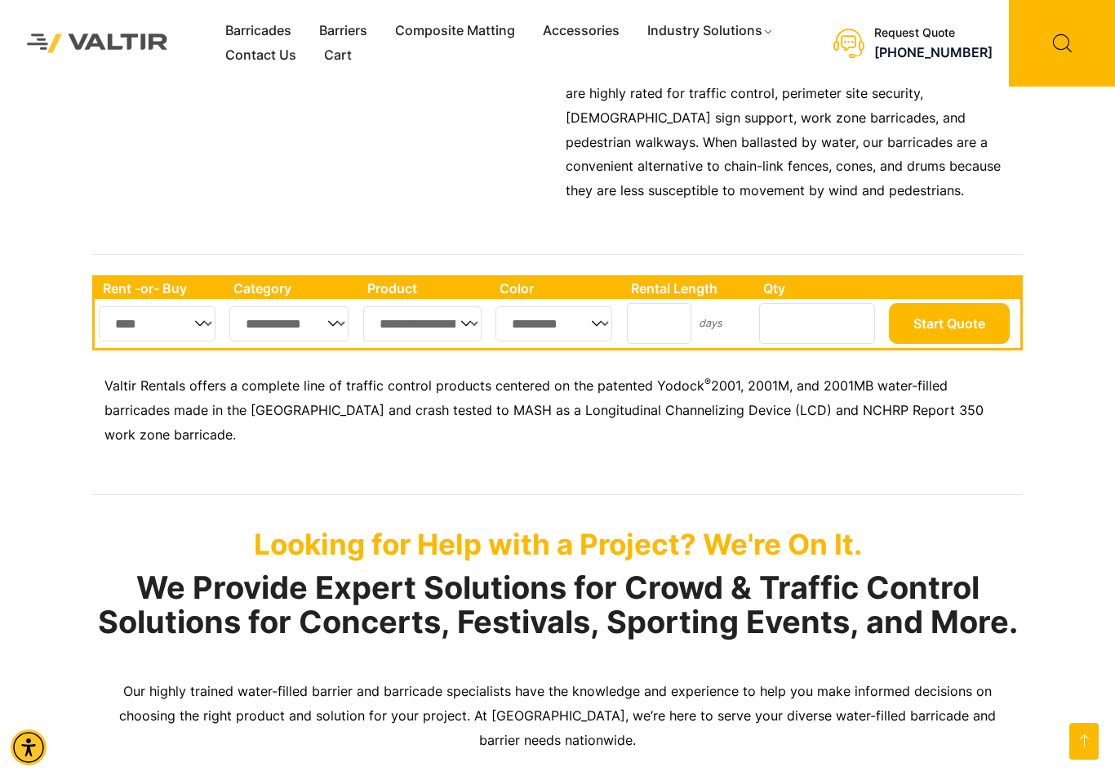 This screenshot has height=776, width=1115. I want to click on img: Valtir Rentals, so click(97, 43).